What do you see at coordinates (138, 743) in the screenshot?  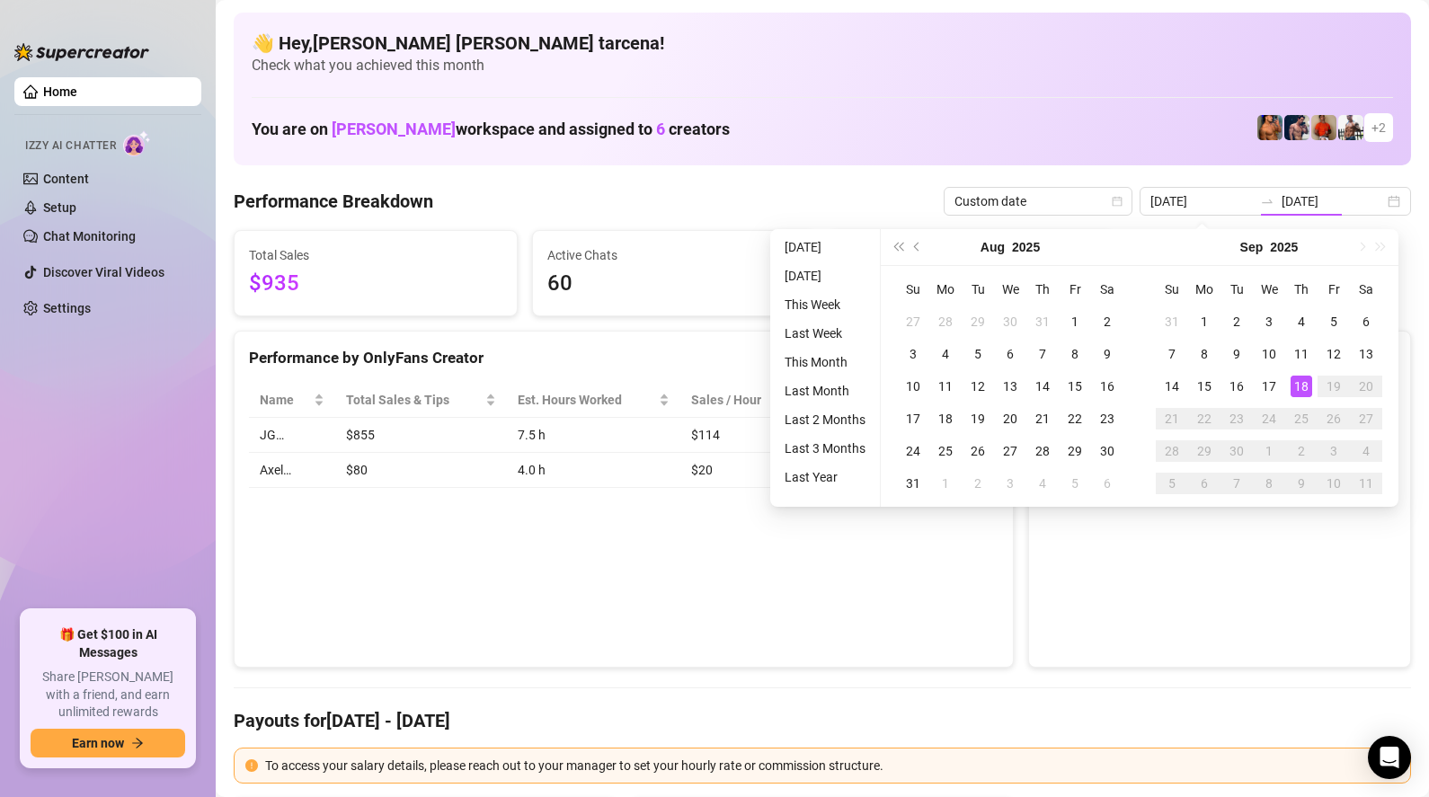 I see `span: arrow-right` at bounding box center [138, 743].